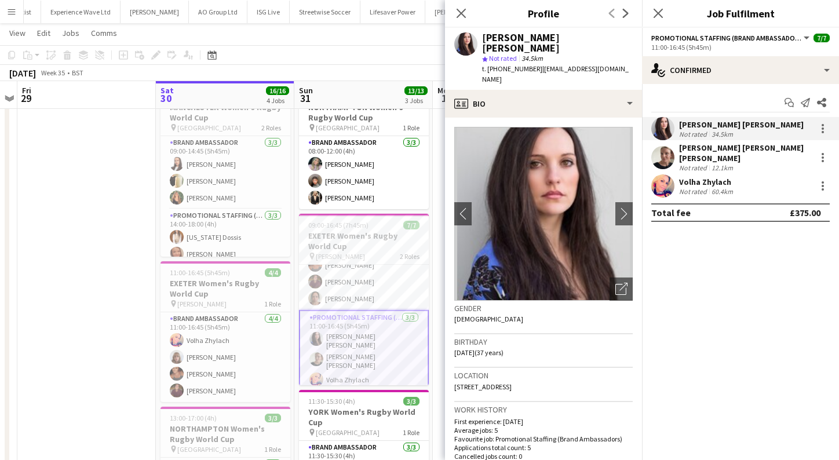 The image size is (839, 460). I want to click on p: Average jobs: 5, so click(543, 430).